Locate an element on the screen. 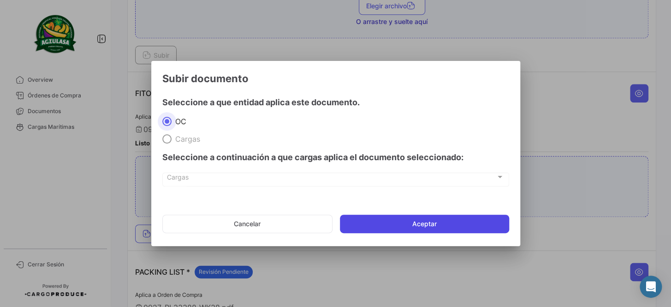  button: Aceptar is located at coordinates (424, 224).